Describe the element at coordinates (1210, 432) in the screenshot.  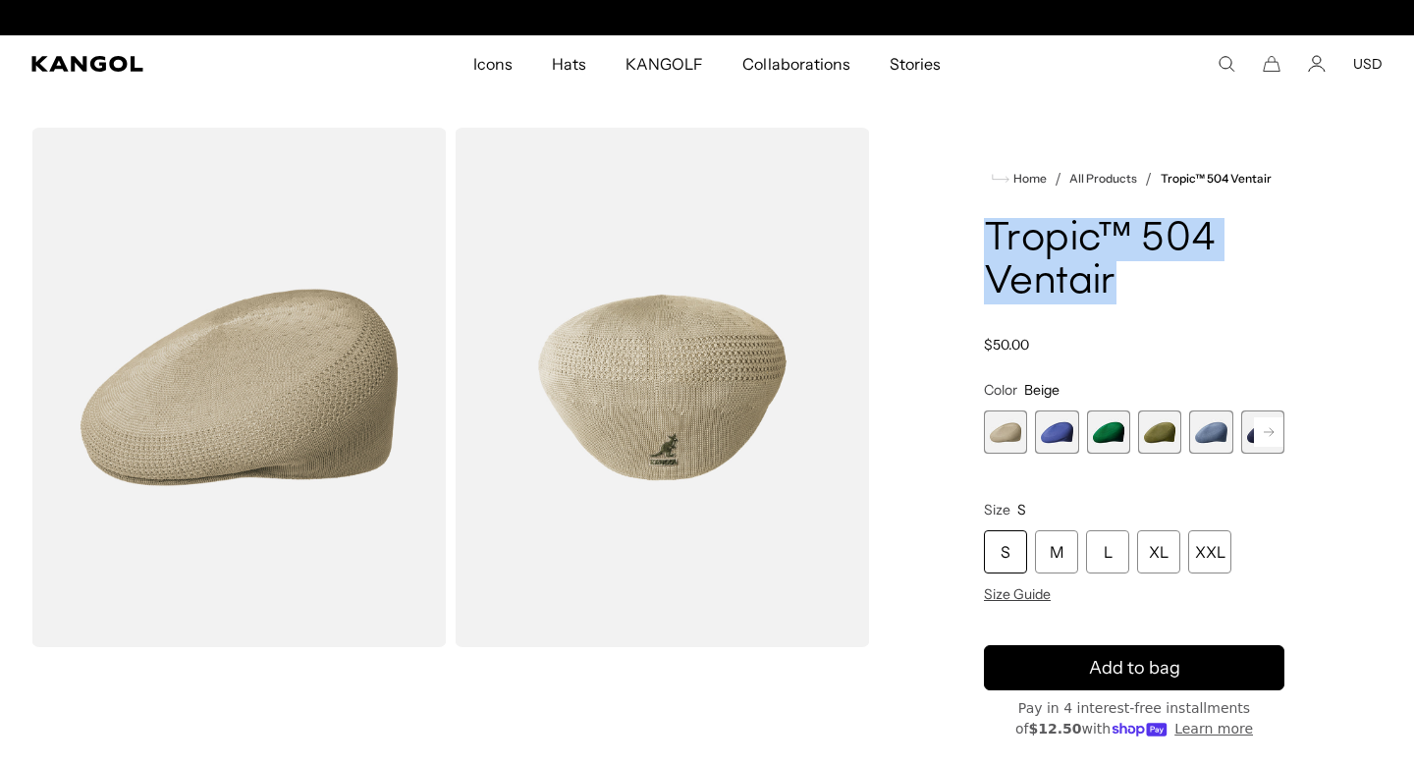
I see `label: DENIM BLUE` at that location.